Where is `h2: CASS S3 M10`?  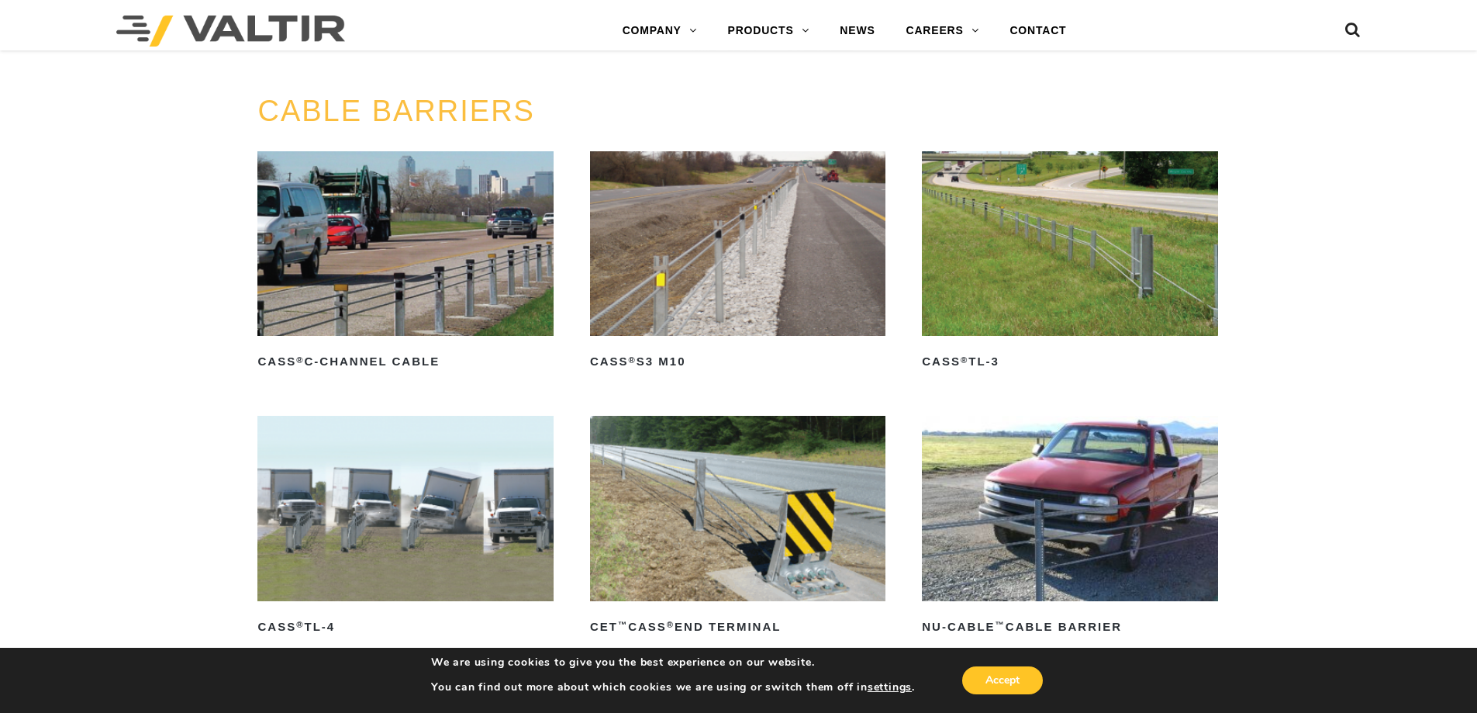
h2: CASS S3 M10 is located at coordinates (737, 362).